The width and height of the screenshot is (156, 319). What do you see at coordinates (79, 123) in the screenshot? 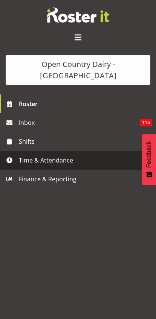
I see `span: Inbox` at bounding box center [79, 123].